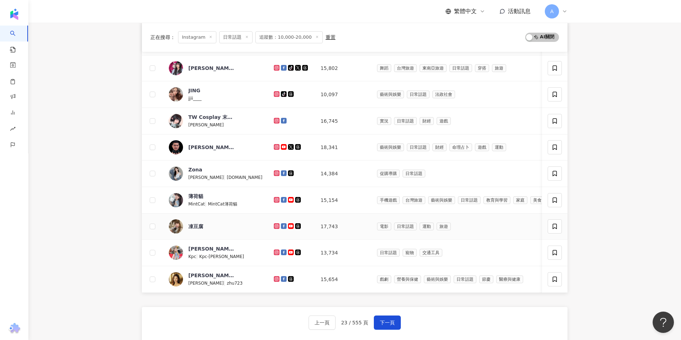 This screenshot has height=340, width=681. Describe the element at coordinates (343, 147) in the screenshot. I see `td: 18,341` at that location.